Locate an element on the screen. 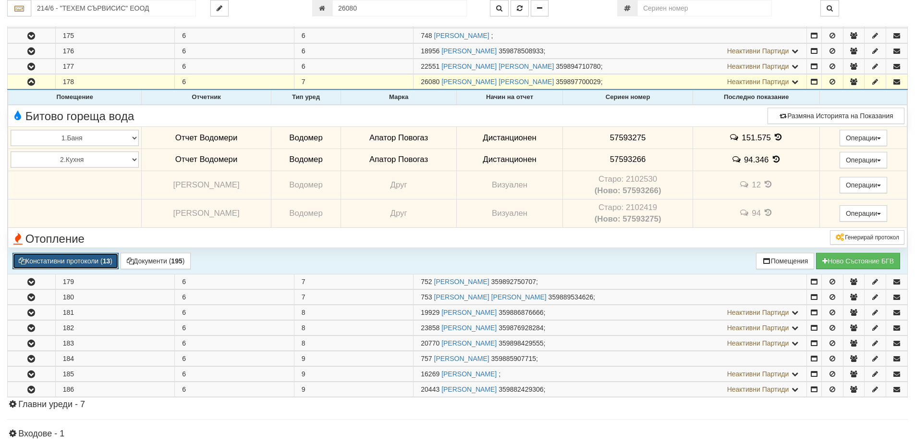  button: Документи (195) is located at coordinates (156, 261).